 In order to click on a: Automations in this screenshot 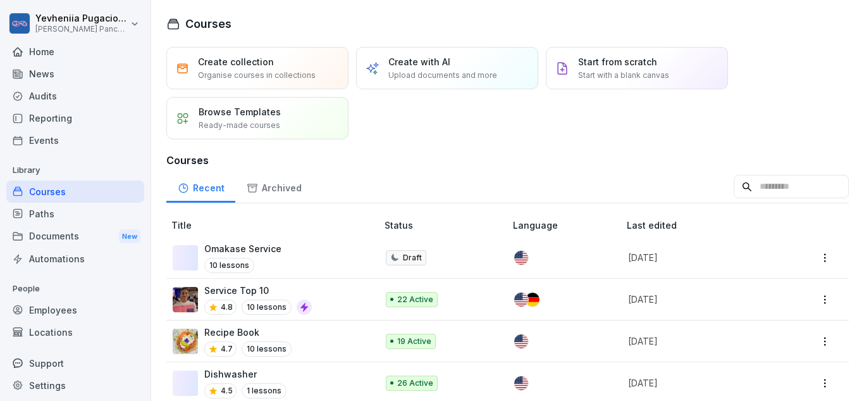, I will do `click(75, 258)`.